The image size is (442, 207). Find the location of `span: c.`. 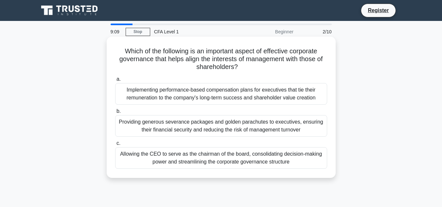

span: c. is located at coordinates (118, 143).